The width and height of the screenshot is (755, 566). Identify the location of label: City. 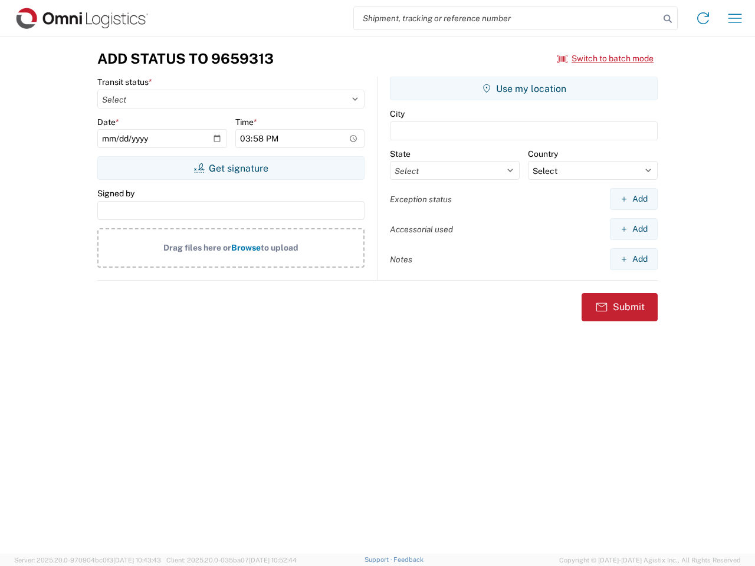
(397, 114).